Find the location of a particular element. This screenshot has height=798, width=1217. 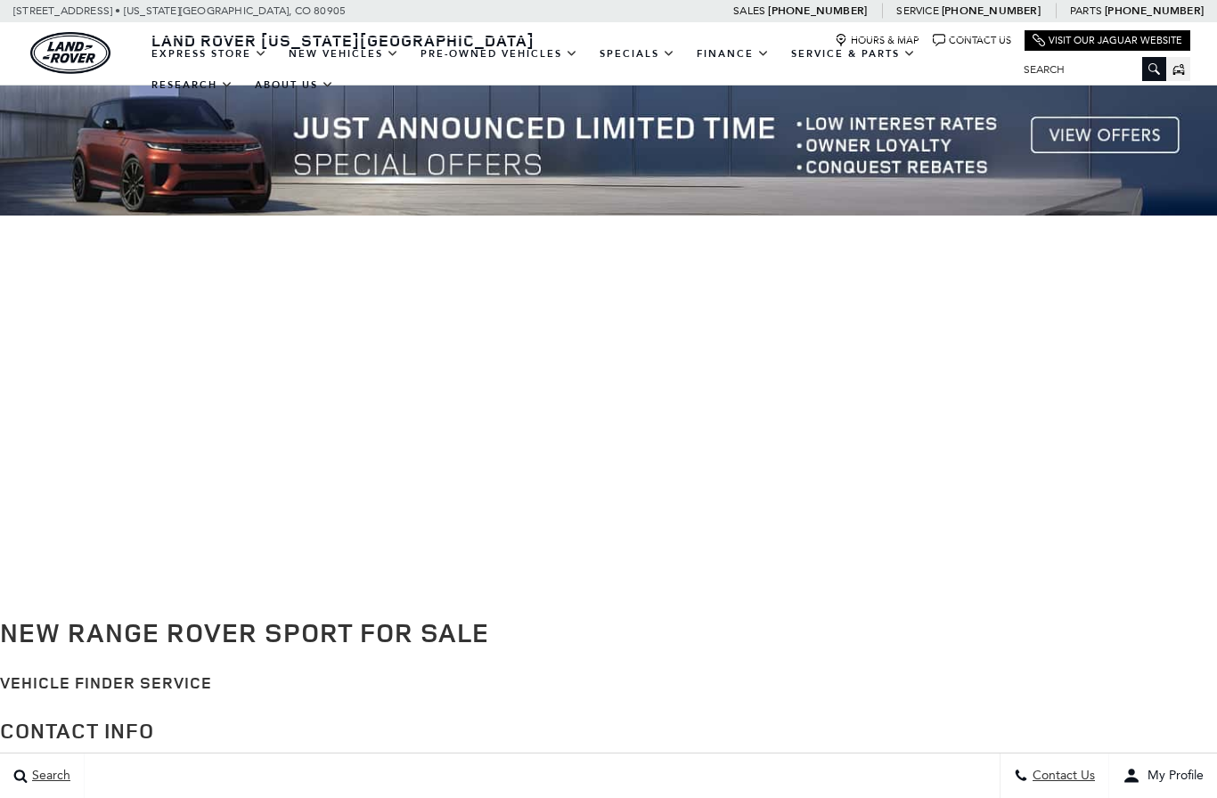

a: Specials is located at coordinates (637, 53).